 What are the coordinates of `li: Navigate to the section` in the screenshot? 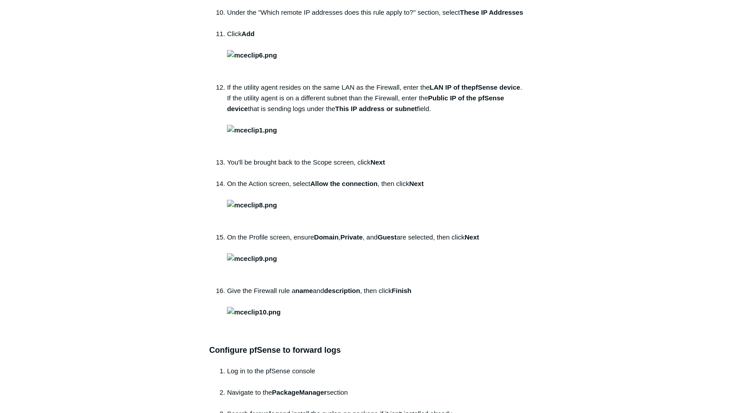 It's located at (375, 398).